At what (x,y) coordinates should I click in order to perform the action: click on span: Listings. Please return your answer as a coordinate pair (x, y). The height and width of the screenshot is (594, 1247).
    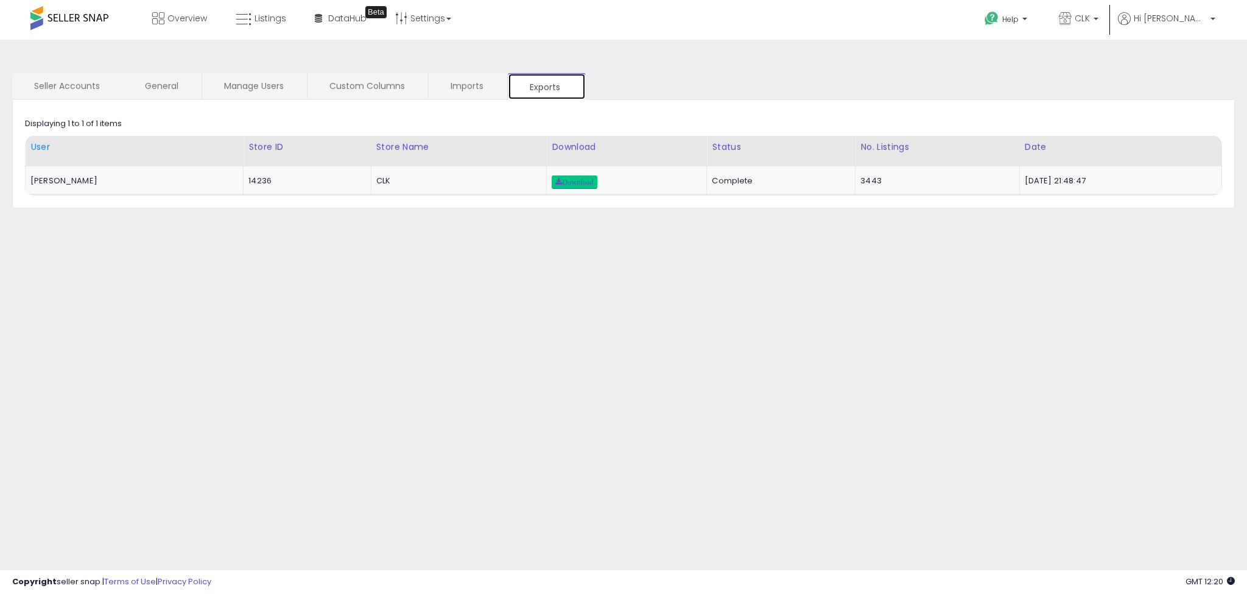
    Looking at the image, I should click on (270, 18).